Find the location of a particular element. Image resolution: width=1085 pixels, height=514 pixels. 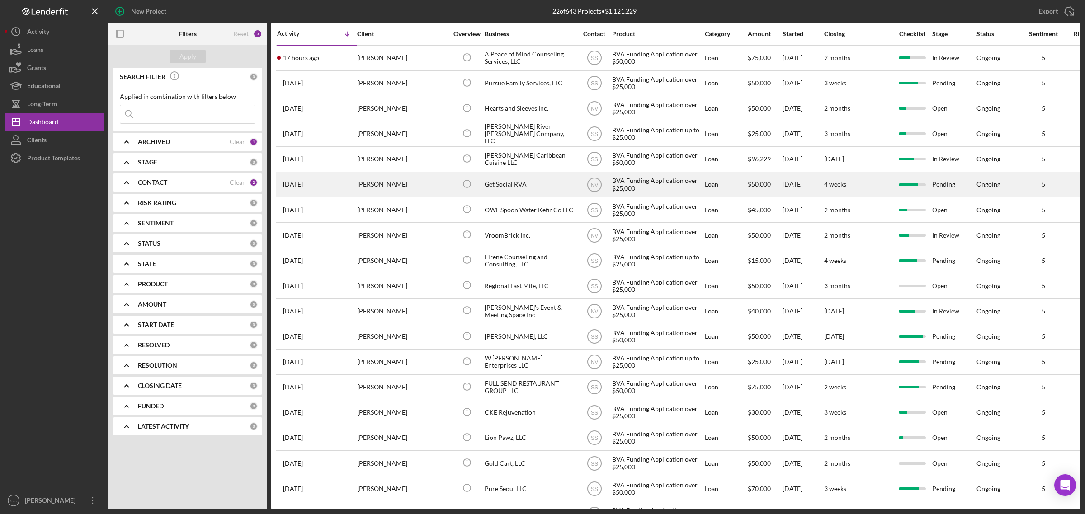

time: 2025-07-17 14:10 is located at coordinates (293, 387).